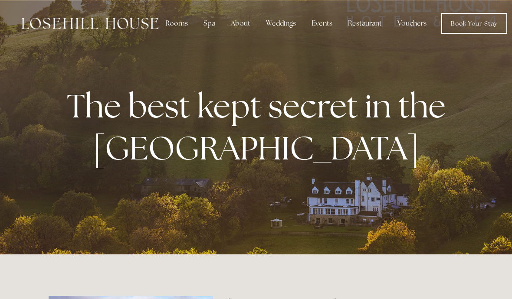 The image size is (512, 299). Describe the element at coordinates (209, 23) in the screenshot. I see `div: Spa` at that location.